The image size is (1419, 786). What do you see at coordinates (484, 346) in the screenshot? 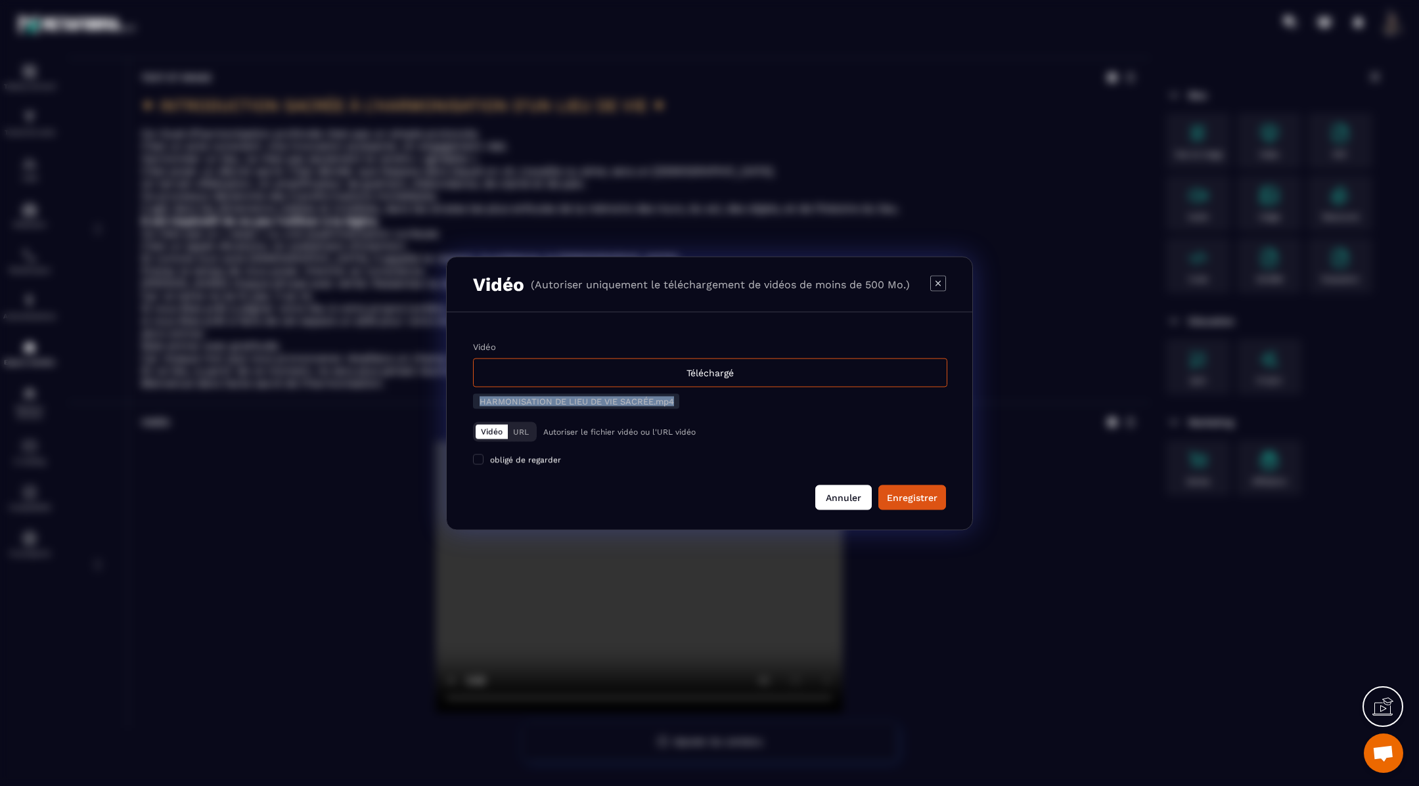
I see `label: Vidéo` at bounding box center [484, 346].